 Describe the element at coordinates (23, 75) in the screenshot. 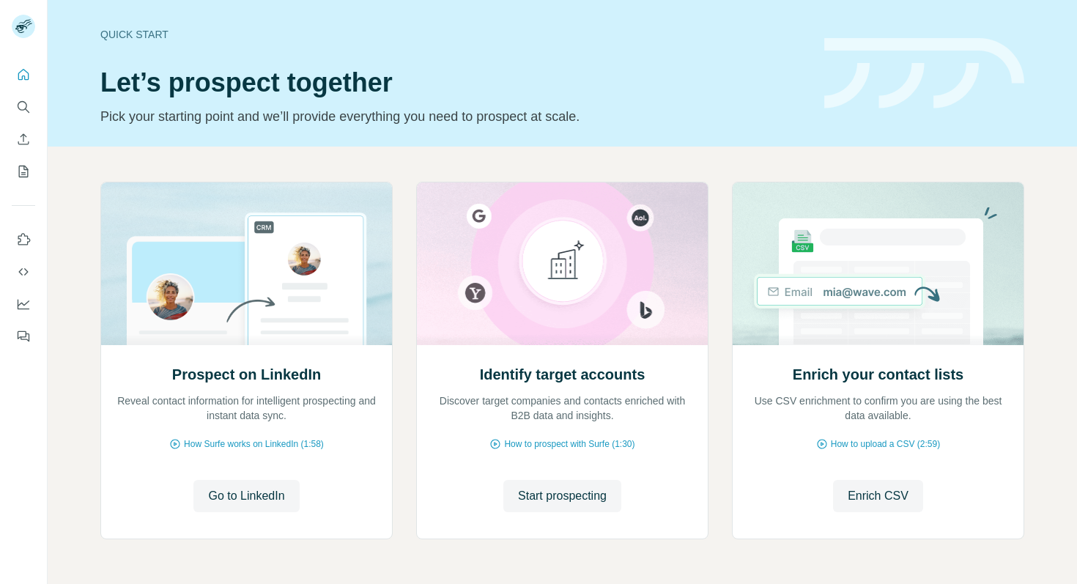

I see `button: Quick start` at that location.